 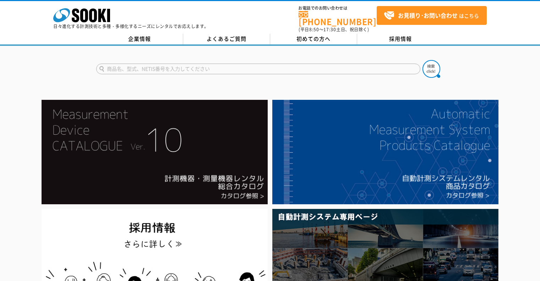 What do you see at coordinates (385, 152) in the screenshot?
I see `img: 自動計測システムカタログ` at bounding box center [385, 152].